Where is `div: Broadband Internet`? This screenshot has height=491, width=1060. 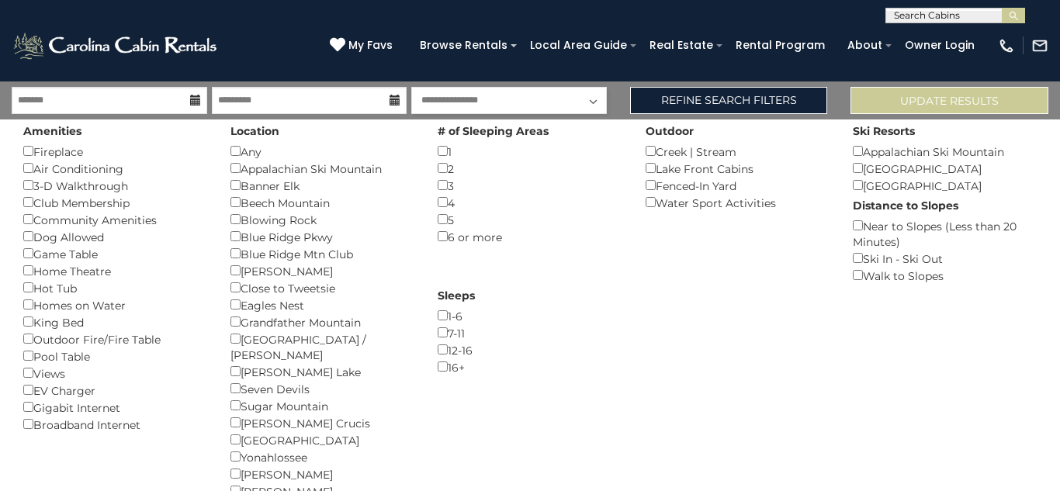
div: Broadband Internet is located at coordinates (115, 425).